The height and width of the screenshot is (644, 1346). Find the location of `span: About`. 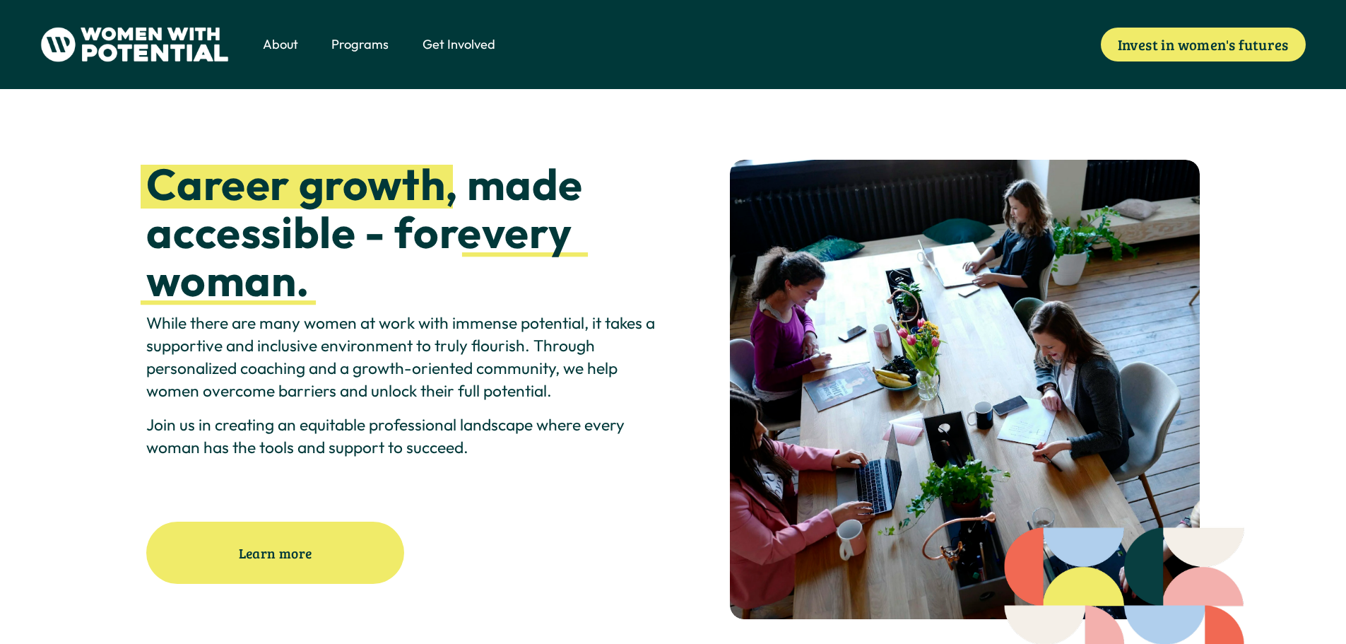

span: About is located at coordinates (281, 45).